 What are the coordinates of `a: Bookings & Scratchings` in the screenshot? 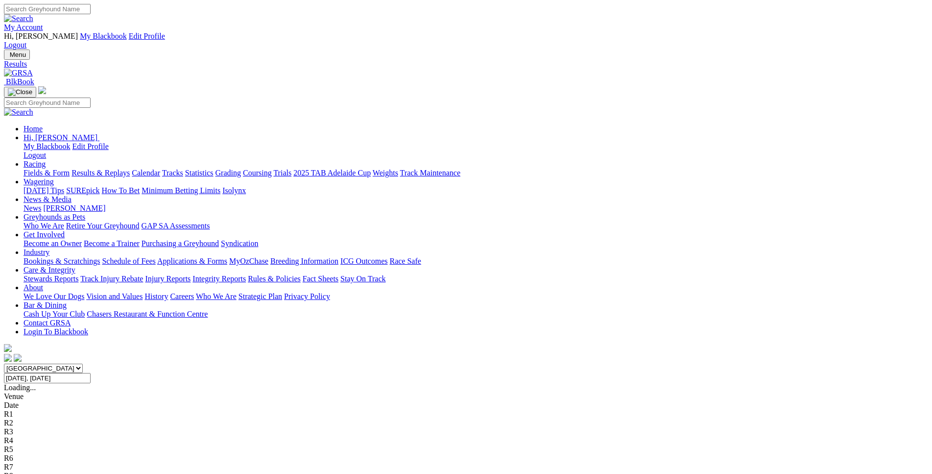 It's located at (62, 261).